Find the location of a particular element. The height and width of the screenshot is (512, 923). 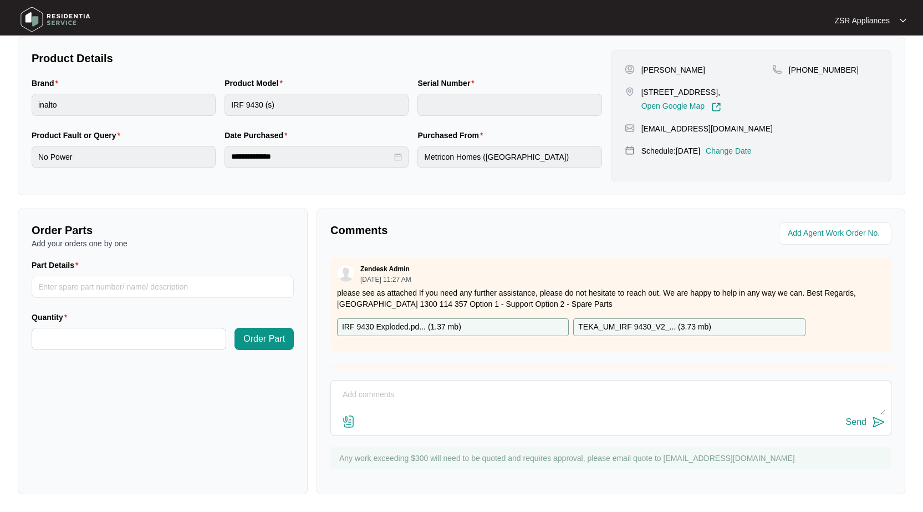

p: Comments is located at coordinates (467, 230).